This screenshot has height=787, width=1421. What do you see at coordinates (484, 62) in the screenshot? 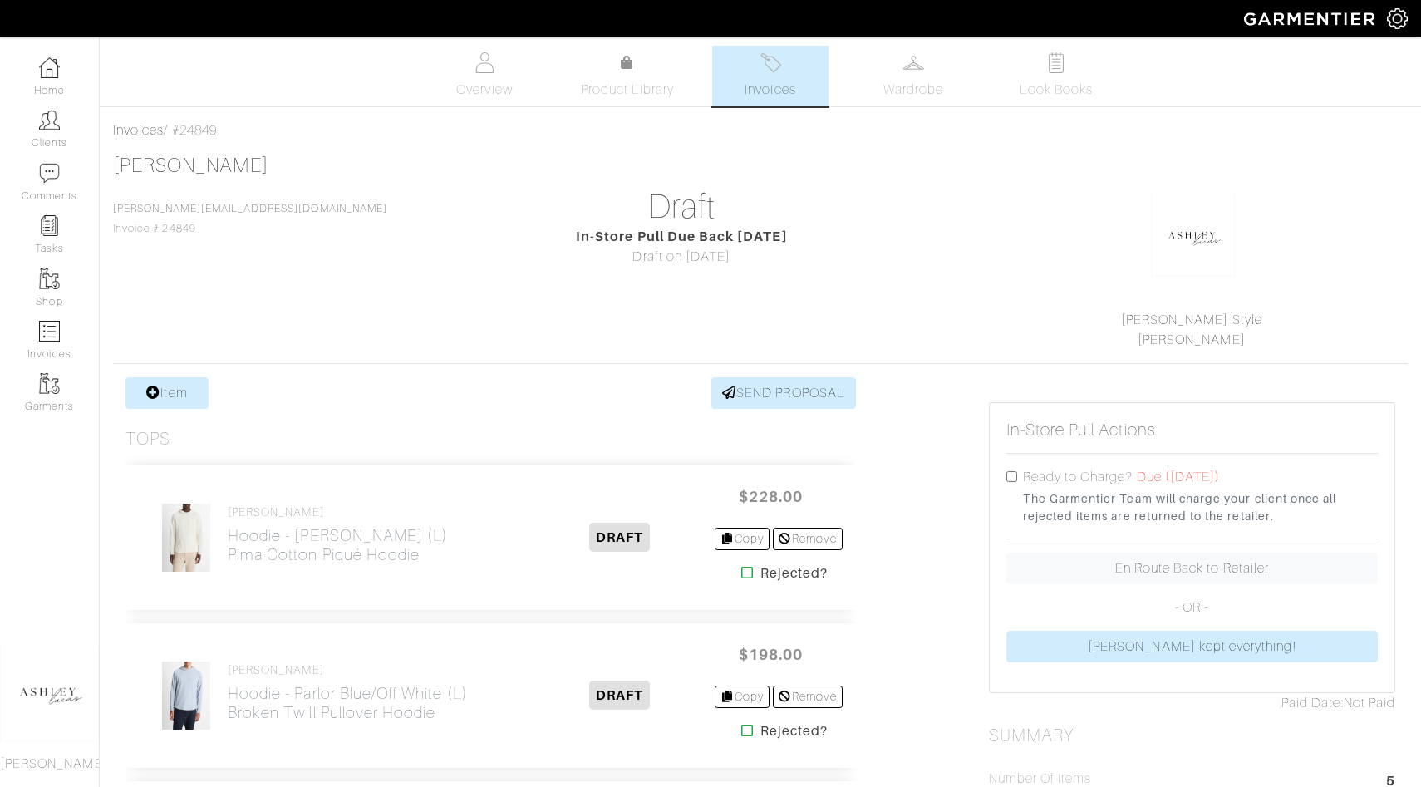
I see `img: basicinfo-40fd8af6dae0f16599ec9e87c0ef1c0a1fdea2edbe929e3d69a839185d80c458.svg` at bounding box center [484, 62].